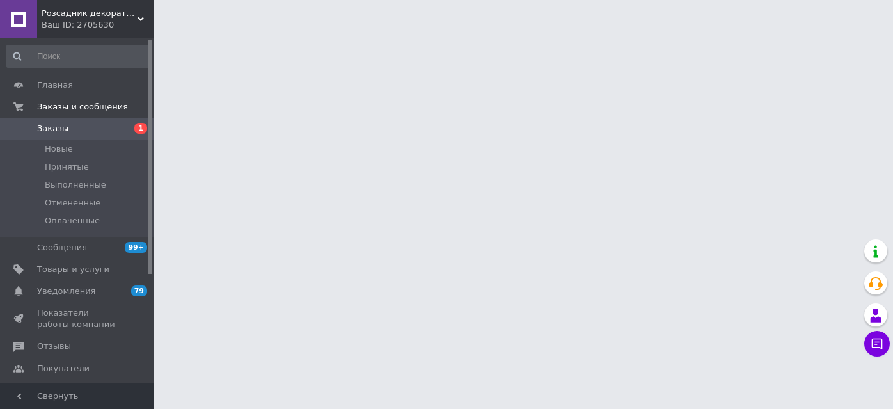 Image resolution: width=893 pixels, height=409 pixels. I want to click on span: Новые, so click(59, 149).